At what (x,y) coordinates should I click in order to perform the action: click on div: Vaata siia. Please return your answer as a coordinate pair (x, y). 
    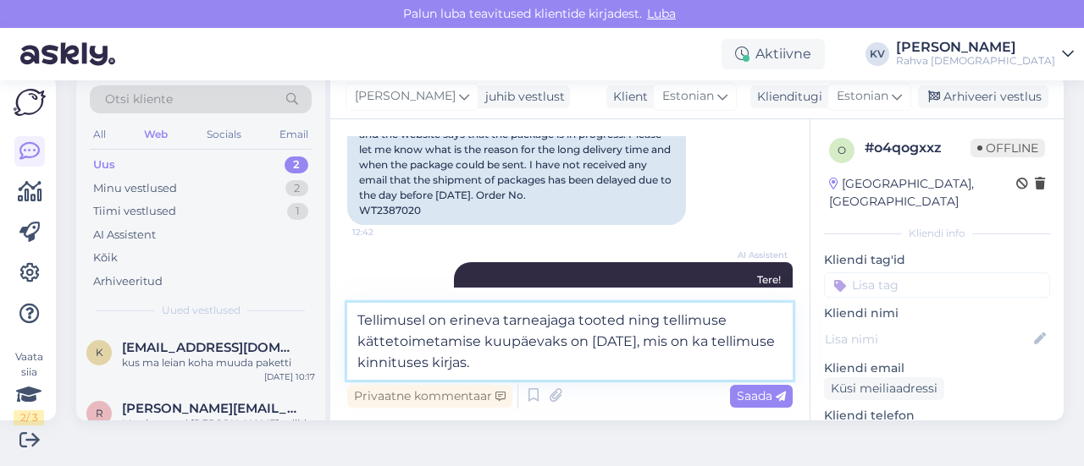
    Looking at the image, I should click on (29, 388).